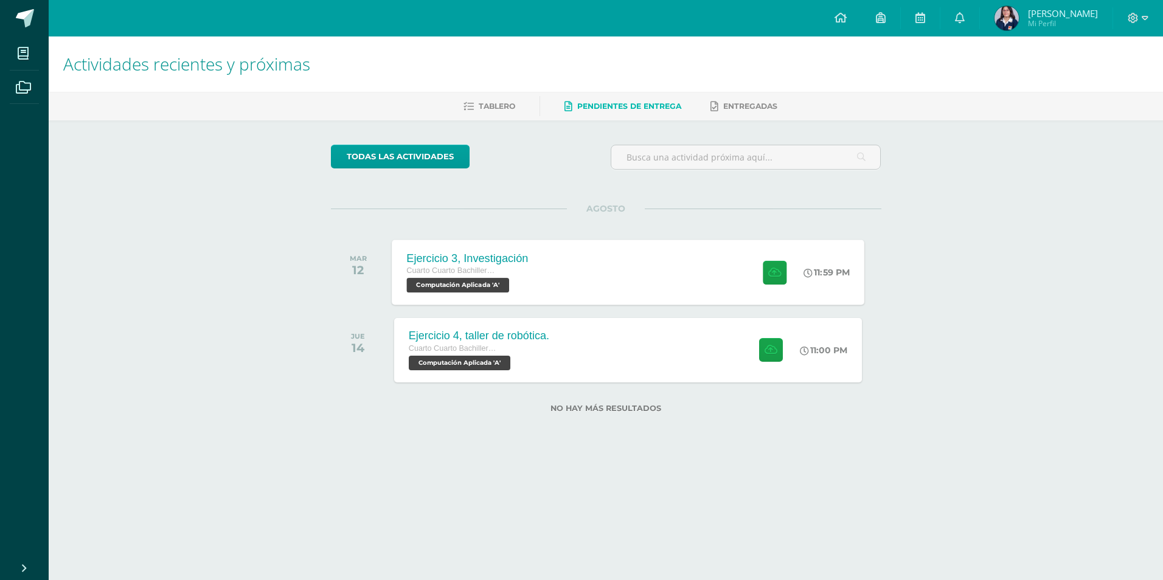 The image size is (1163, 580). Describe the element at coordinates (606, 408) in the screenshot. I see `label: No hay más resultados` at that location.